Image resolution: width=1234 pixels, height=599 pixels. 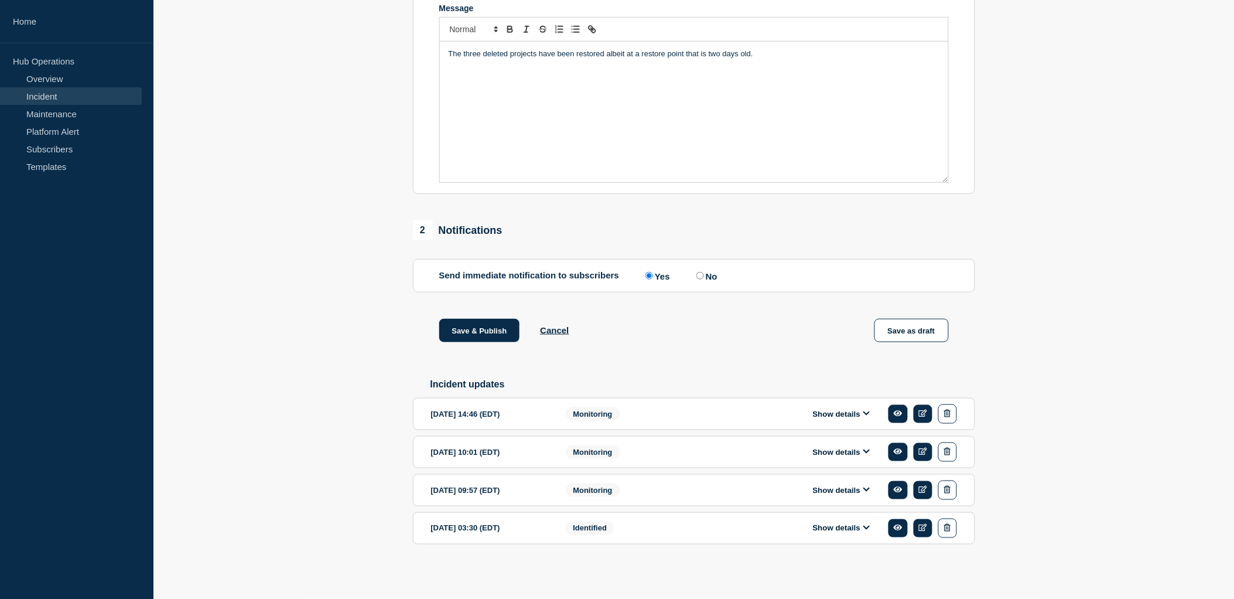 What do you see at coordinates (423, 230) in the screenshot?
I see `span: 2` at bounding box center [423, 230].